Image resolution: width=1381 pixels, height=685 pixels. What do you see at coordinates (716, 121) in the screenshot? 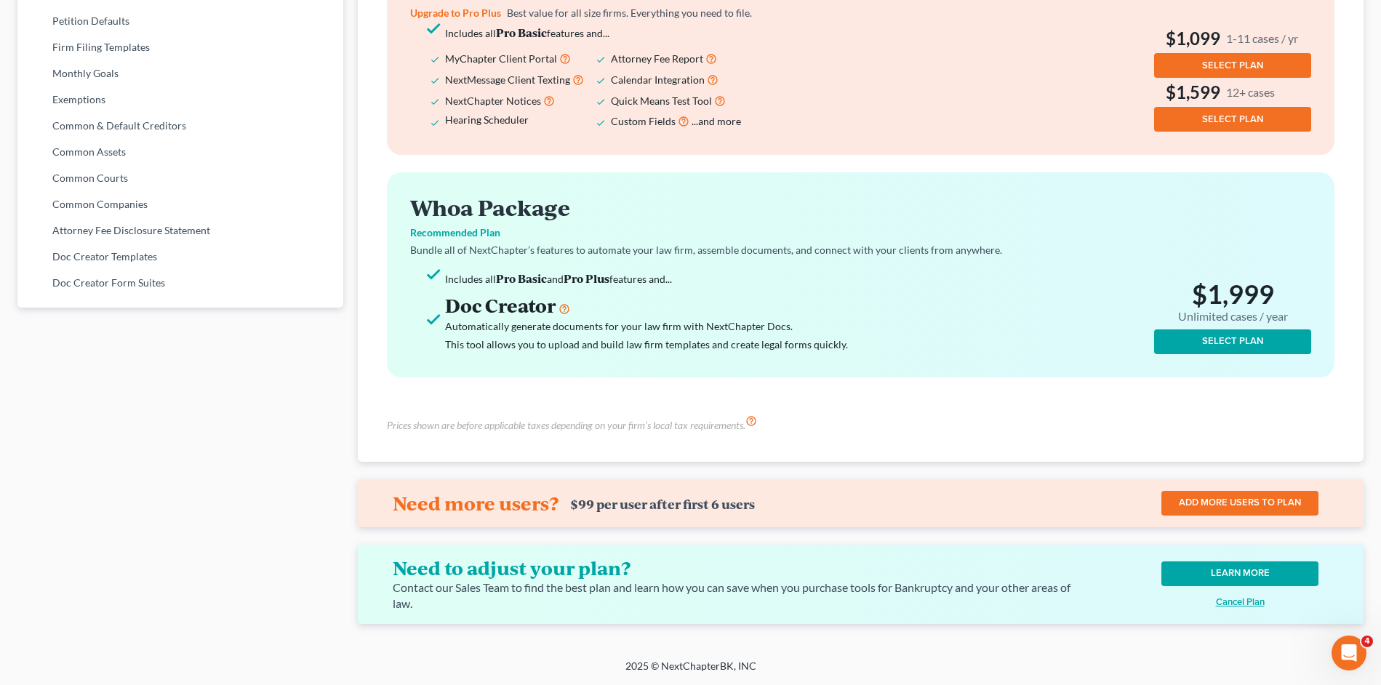
I see `span: ...and more` at bounding box center [716, 121].